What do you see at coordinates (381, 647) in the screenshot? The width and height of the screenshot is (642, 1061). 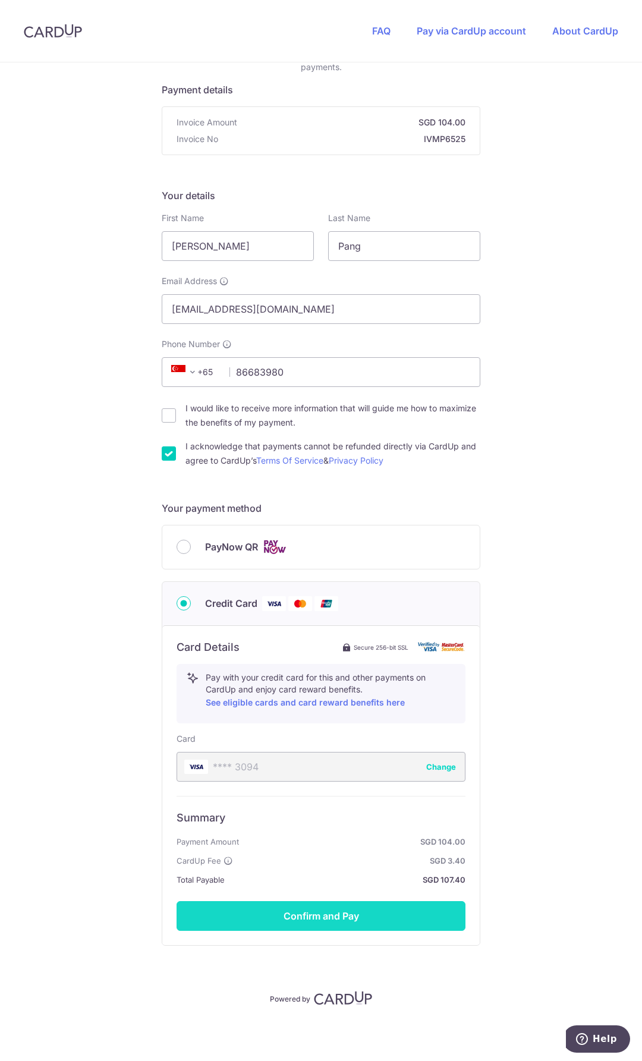 I see `span: Secure 256-bit SSL` at bounding box center [381, 647].